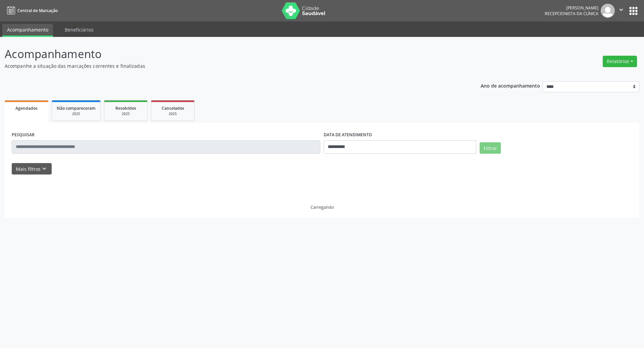 The width and height of the screenshot is (644, 348). I want to click on button: Filtrar, so click(490, 148).